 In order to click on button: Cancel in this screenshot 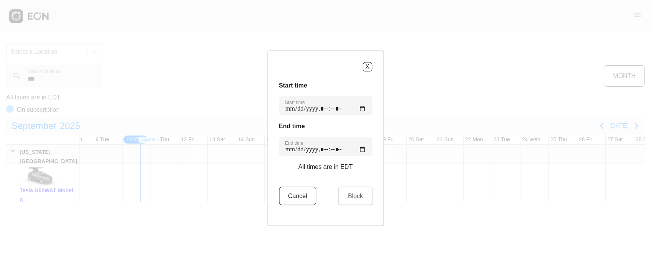, I will do `click(298, 196)`.